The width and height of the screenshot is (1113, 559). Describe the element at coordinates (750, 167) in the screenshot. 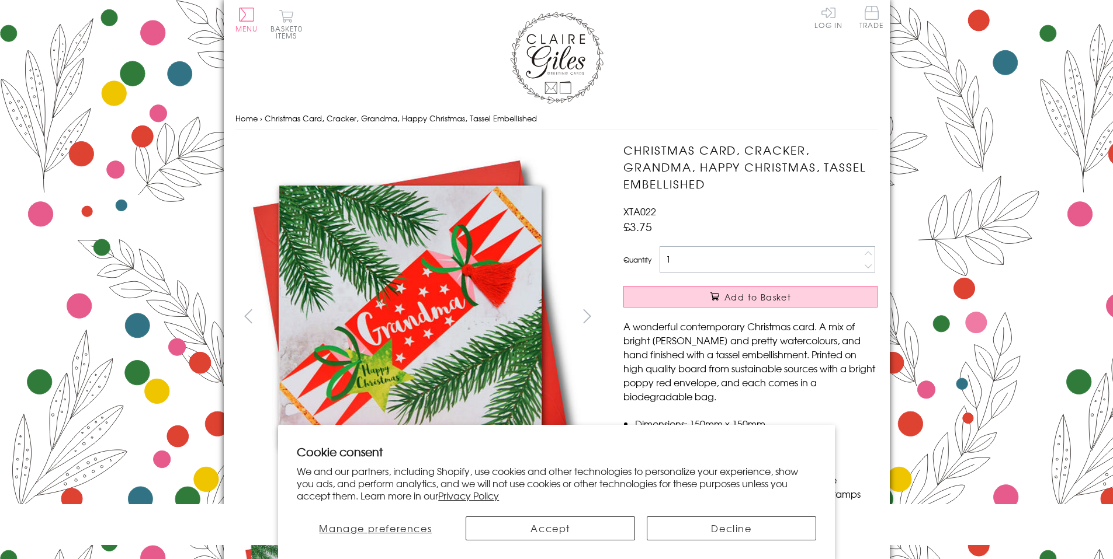

I see `h1: Christmas Card, Cracker, Grandma, Happy Christmas, Tassel Embellished` at that location.